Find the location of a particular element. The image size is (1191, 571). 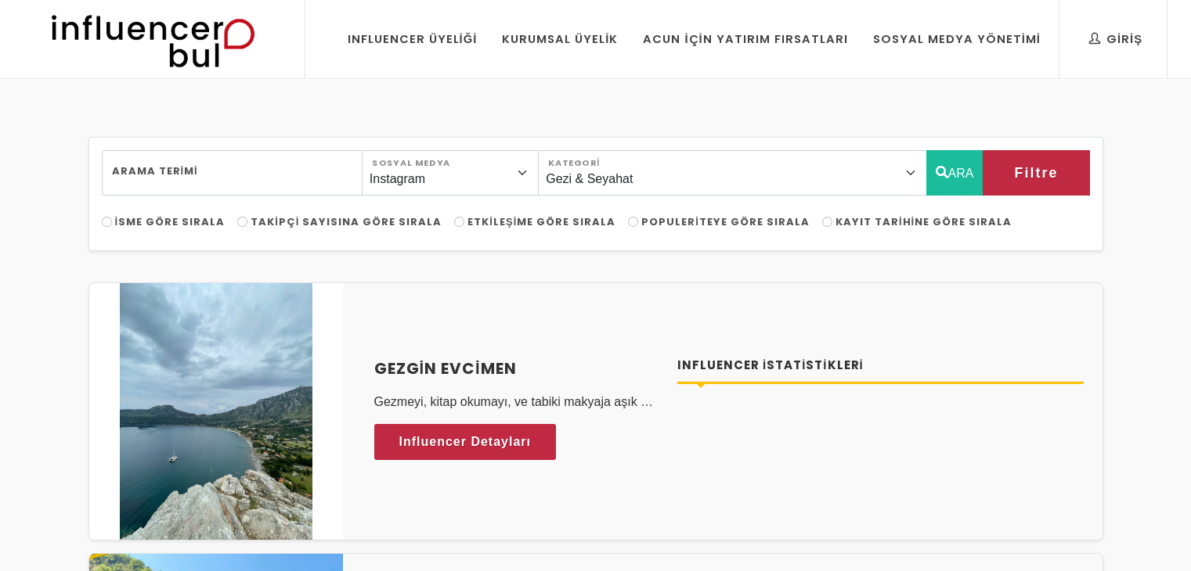

div: Kurumsal Üyelik is located at coordinates (560, 39).